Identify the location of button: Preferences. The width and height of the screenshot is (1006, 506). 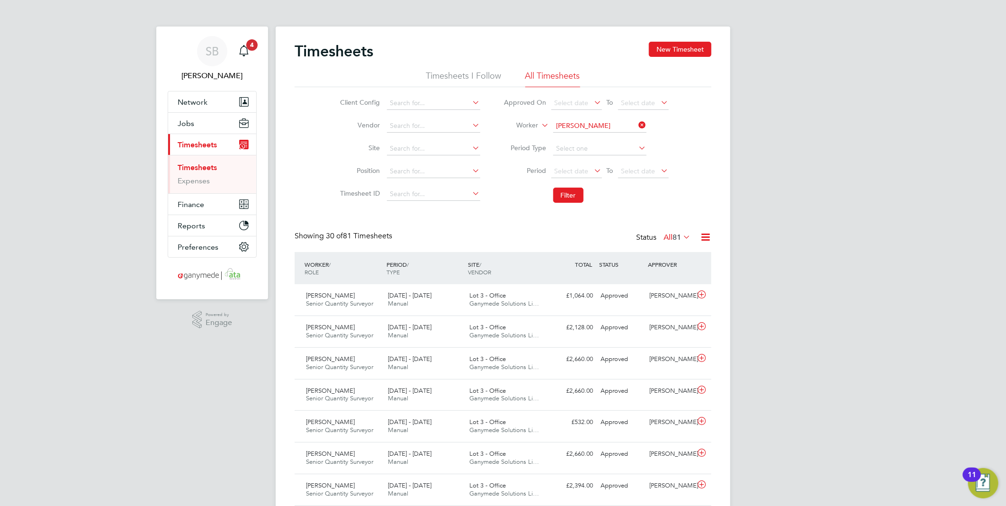
(212, 247).